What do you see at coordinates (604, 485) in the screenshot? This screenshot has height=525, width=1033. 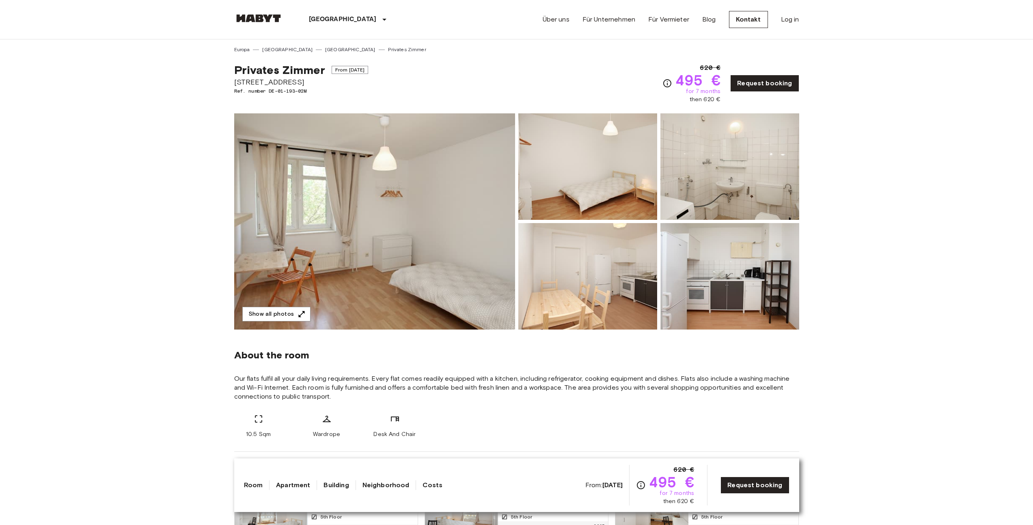 I see `span: From:` at bounding box center [604, 485].